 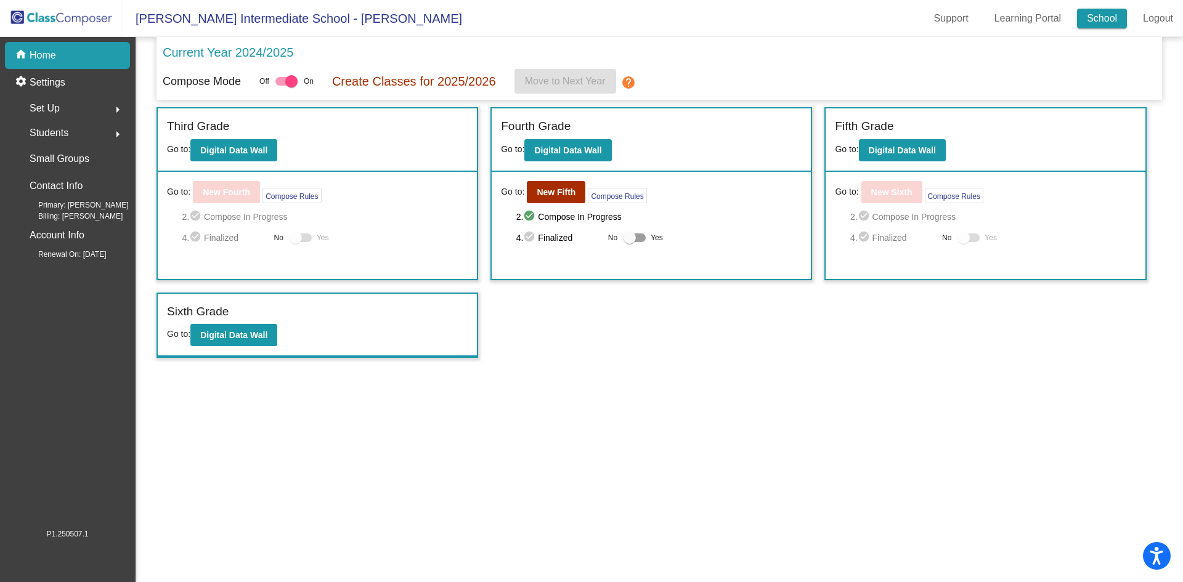 What do you see at coordinates (535, 126) in the screenshot?
I see `label: Fourth Grade` at bounding box center [535, 126].